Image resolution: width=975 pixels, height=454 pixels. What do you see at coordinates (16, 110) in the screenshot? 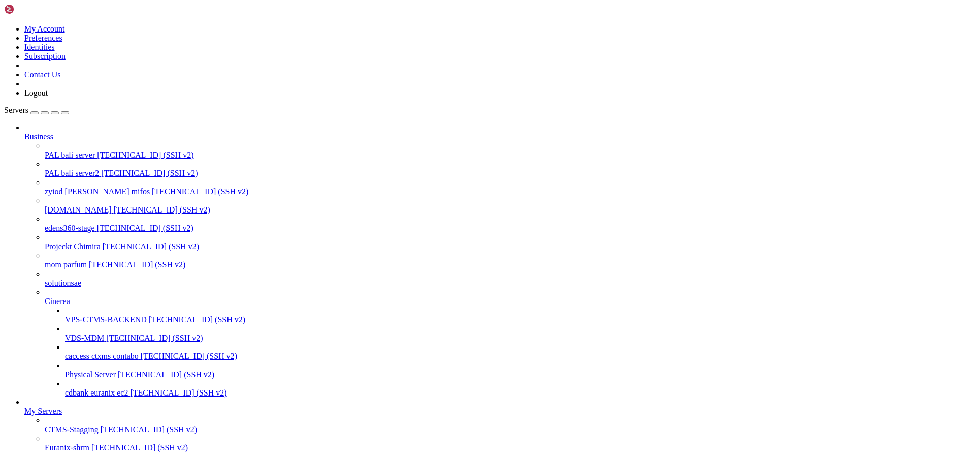
I see `span: Servers` at bounding box center [16, 110].